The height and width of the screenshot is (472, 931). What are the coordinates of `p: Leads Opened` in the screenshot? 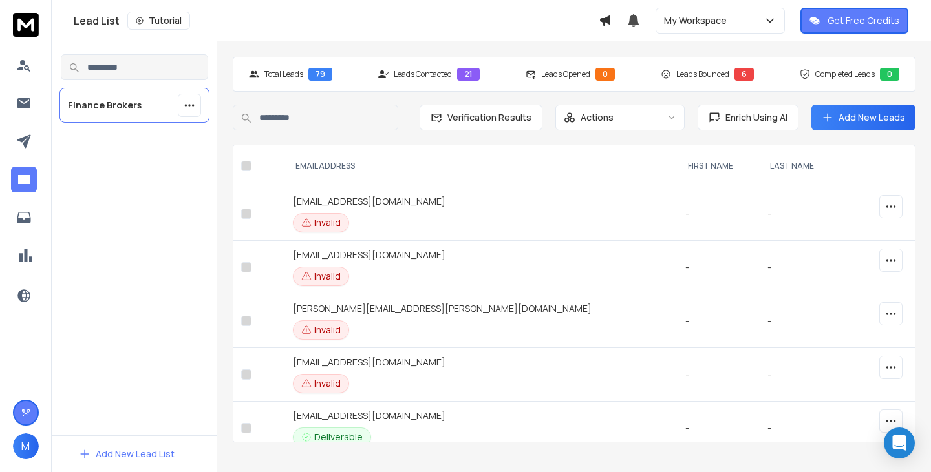 It's located at (565, 74).